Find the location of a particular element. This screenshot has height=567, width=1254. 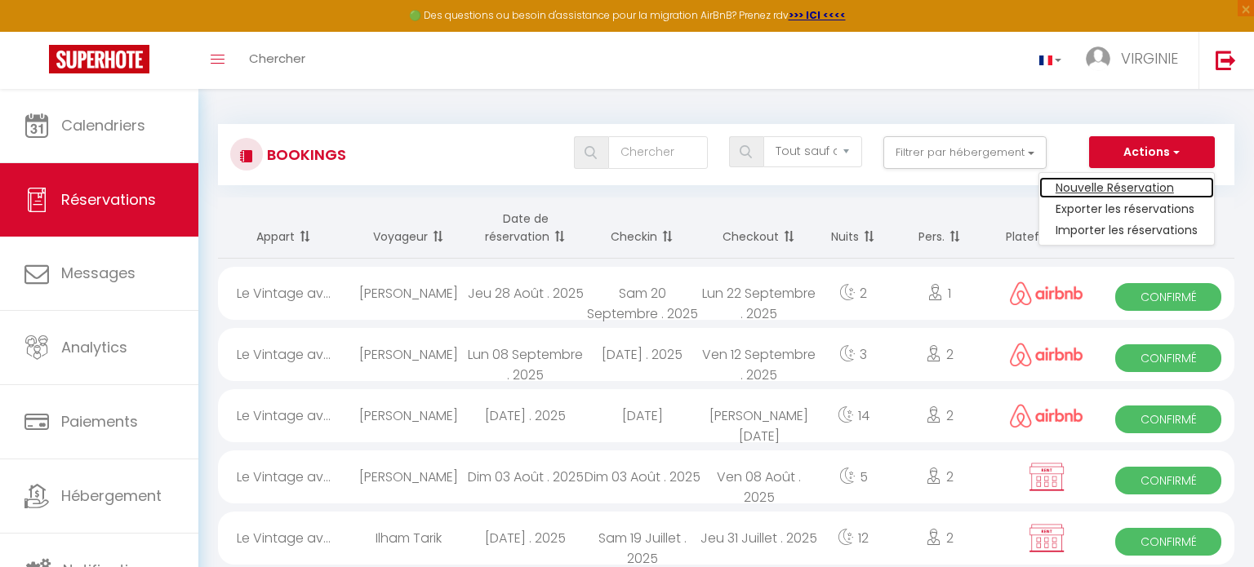

button: Filtrer par hébergement is located at coordinates (965, 153).